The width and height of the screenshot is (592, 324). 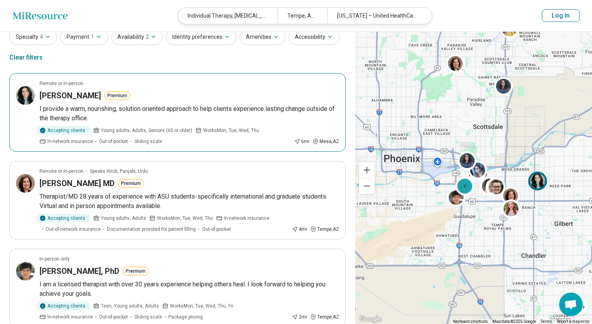 I want to click on p: In-person only, so click(x=54, y=259).